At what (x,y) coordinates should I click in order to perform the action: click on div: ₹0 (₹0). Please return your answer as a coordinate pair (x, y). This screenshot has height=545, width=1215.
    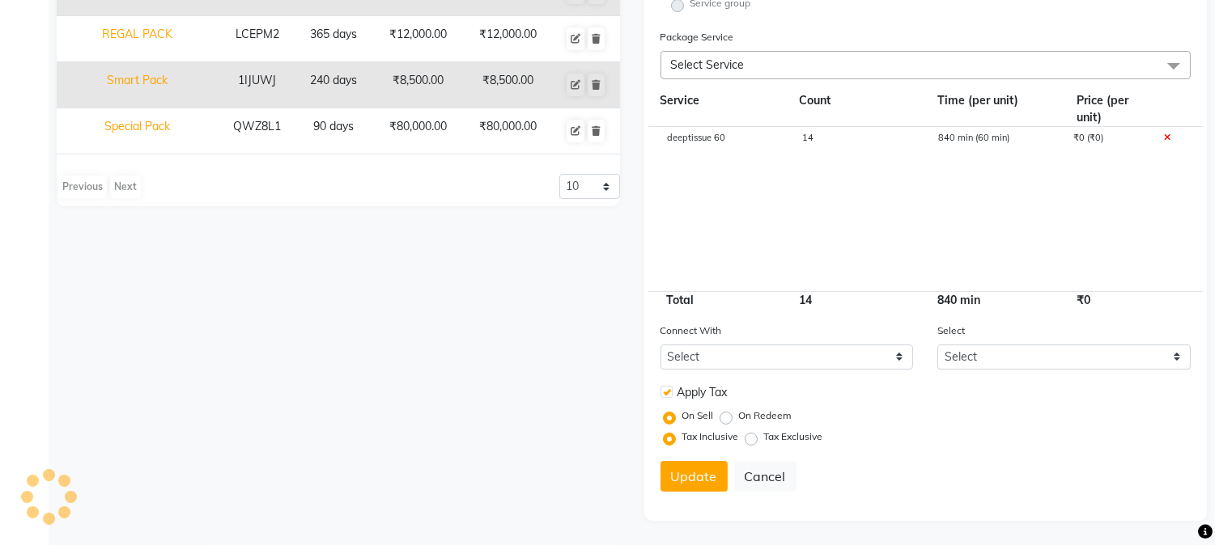
    Looking at the image, I should click on (1106, 147).